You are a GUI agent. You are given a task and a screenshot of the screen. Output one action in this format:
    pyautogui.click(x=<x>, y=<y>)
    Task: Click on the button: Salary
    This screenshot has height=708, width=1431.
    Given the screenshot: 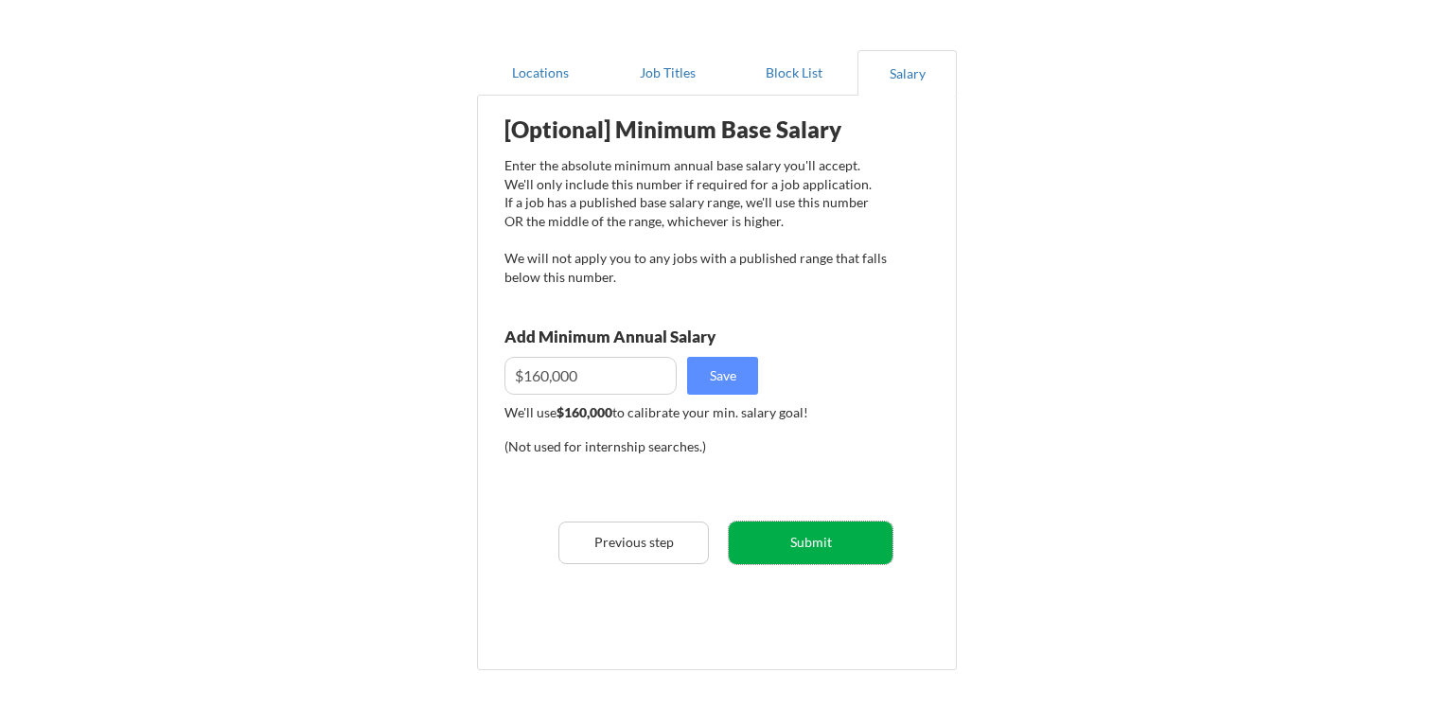 What is the action you would take?
    pyautogui.click(x=907, y=73)
    